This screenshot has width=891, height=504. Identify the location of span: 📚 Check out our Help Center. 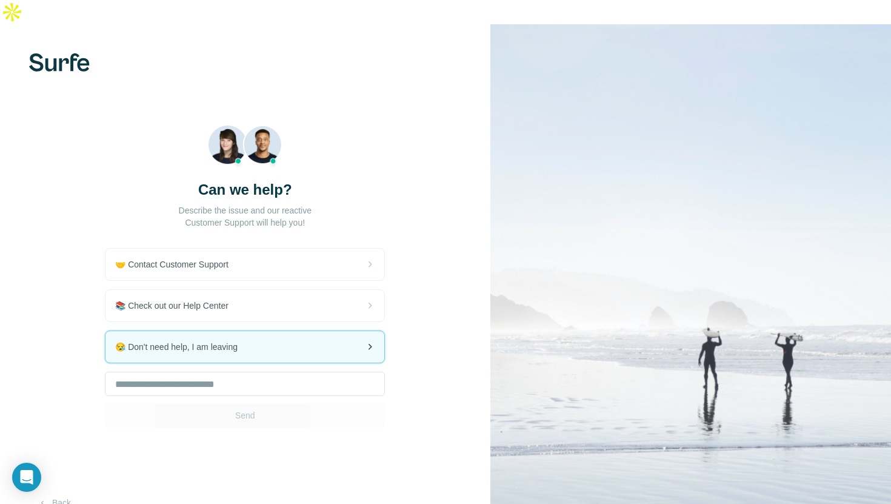
(176, 306).